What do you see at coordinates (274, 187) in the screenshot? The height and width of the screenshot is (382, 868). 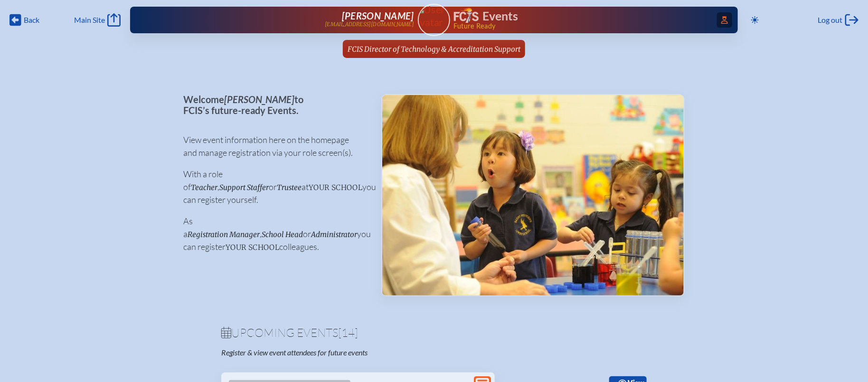 I see `p: With a role of , or at you can register yourself.` at bounding box center [274, 187].